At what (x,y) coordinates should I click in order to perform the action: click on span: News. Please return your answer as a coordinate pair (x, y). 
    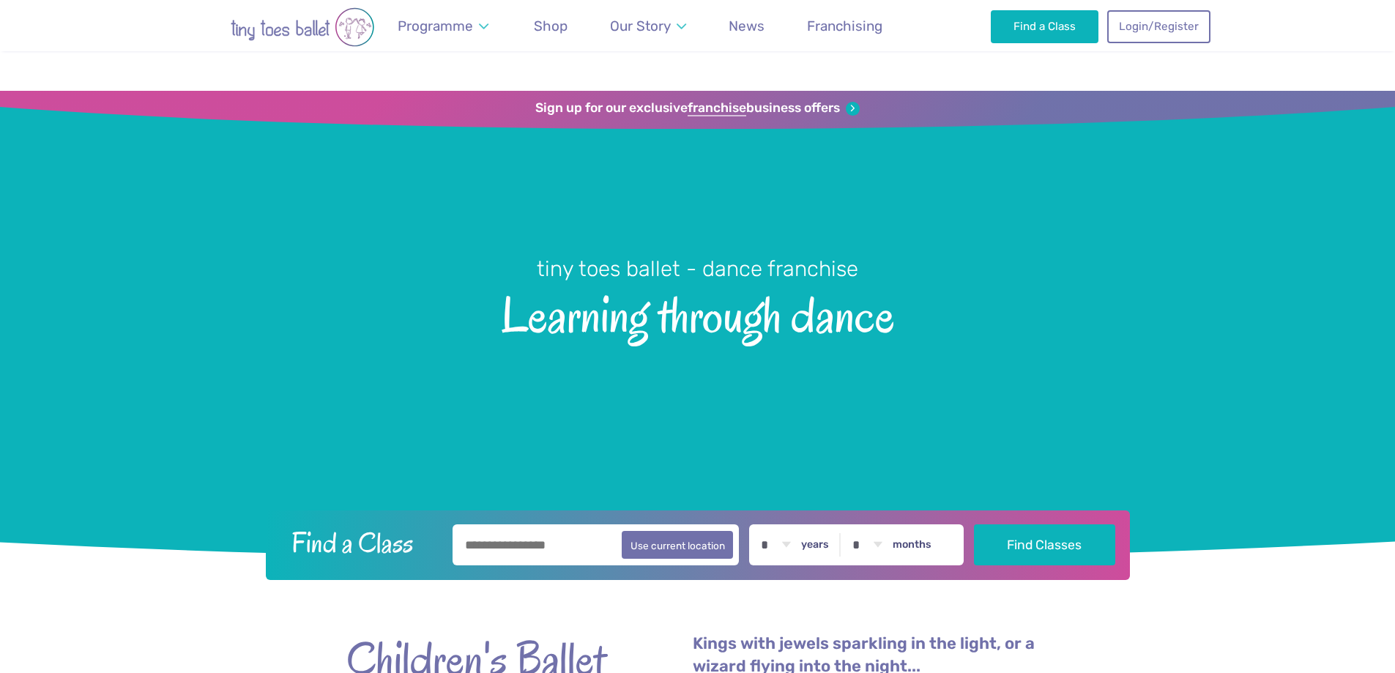
    Looking at the image, I should click on (746, 26).